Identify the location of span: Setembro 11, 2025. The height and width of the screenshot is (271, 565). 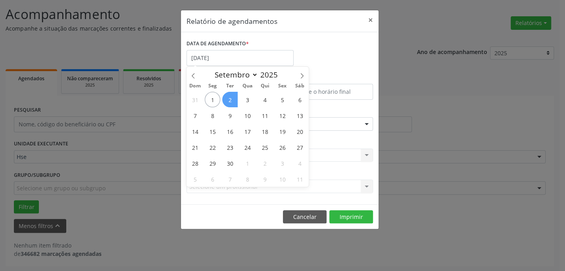
(265, 115).